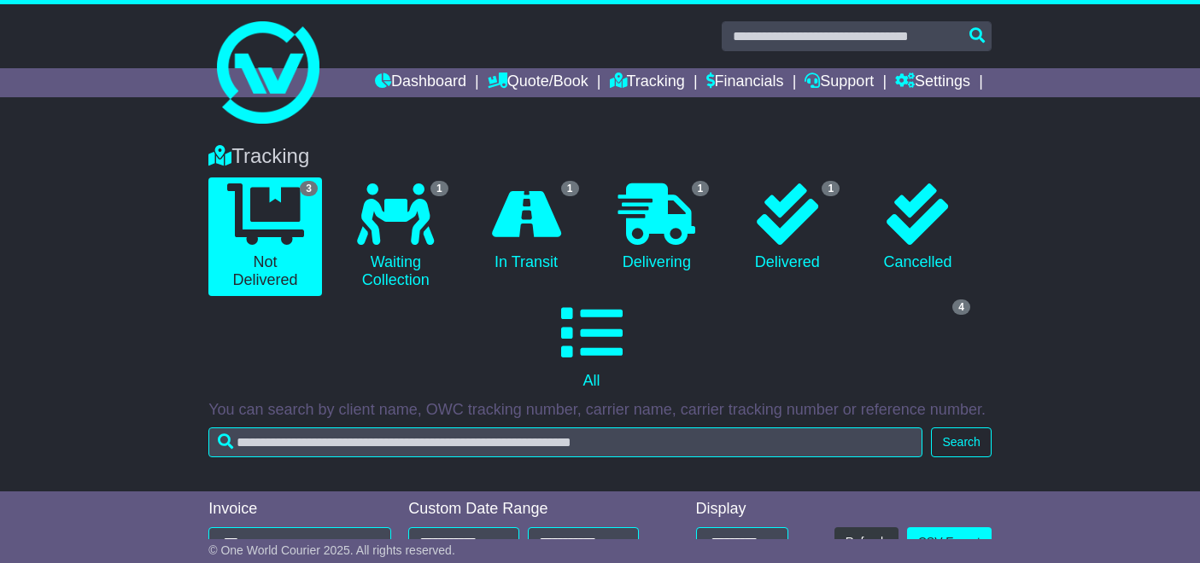 The height and width of the screenshot is (563, 1200). What do you see at coordinates (300, 510) in the screenshot?
I see `div: Invoice` at bounding box center [300, 510].